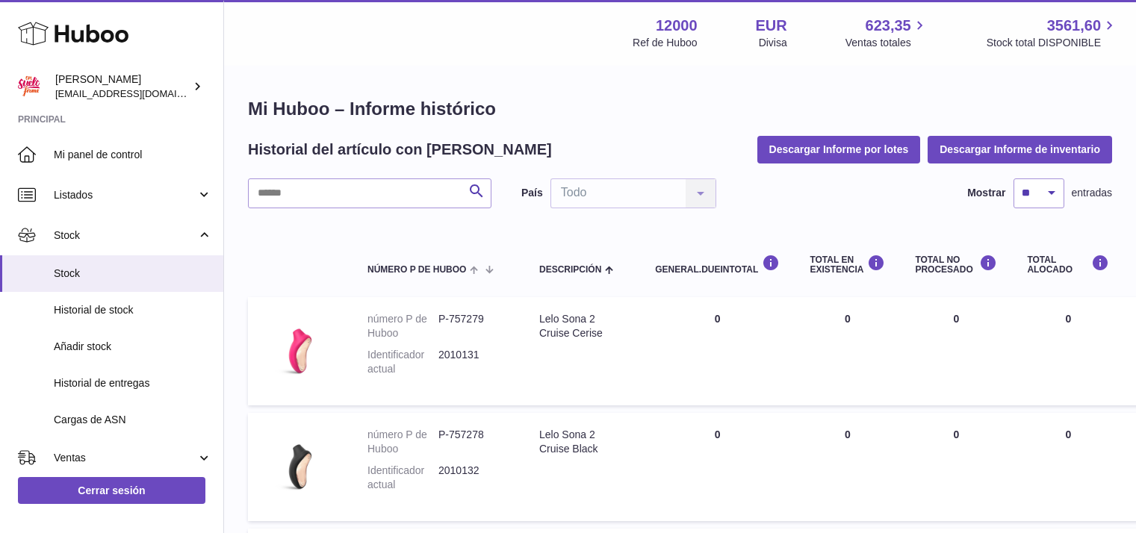 Image resolution: width=1136 pixels, height=533 pixels. I want to click on label: Mostrar, so click(986, 193).